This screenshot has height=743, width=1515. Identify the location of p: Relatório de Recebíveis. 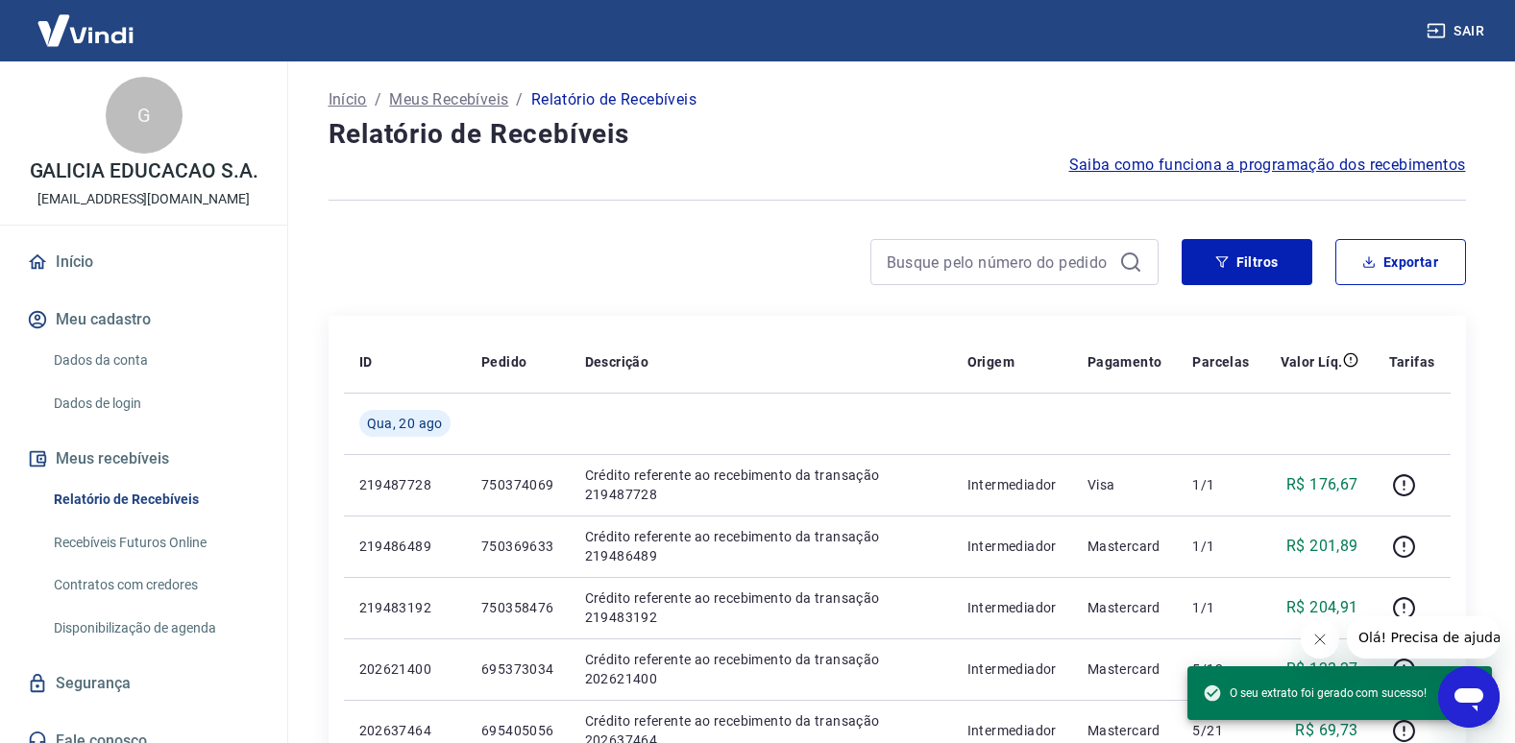
(614, 100).